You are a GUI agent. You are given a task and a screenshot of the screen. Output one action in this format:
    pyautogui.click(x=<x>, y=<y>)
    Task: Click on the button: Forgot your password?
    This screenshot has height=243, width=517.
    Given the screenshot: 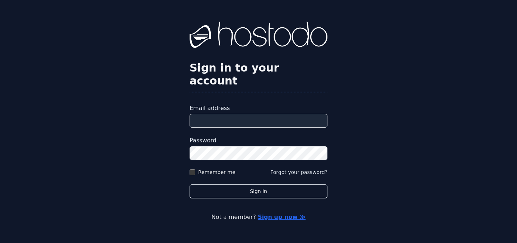 What is the action you would take?
    pyautogui.click(x=299, y=172)
    